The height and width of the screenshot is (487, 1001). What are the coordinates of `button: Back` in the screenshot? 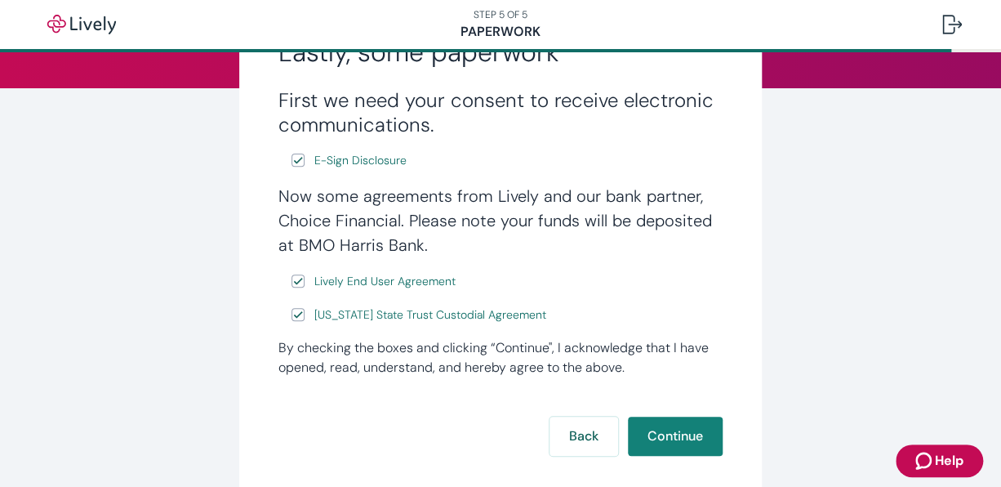 It's located at (584, 436).